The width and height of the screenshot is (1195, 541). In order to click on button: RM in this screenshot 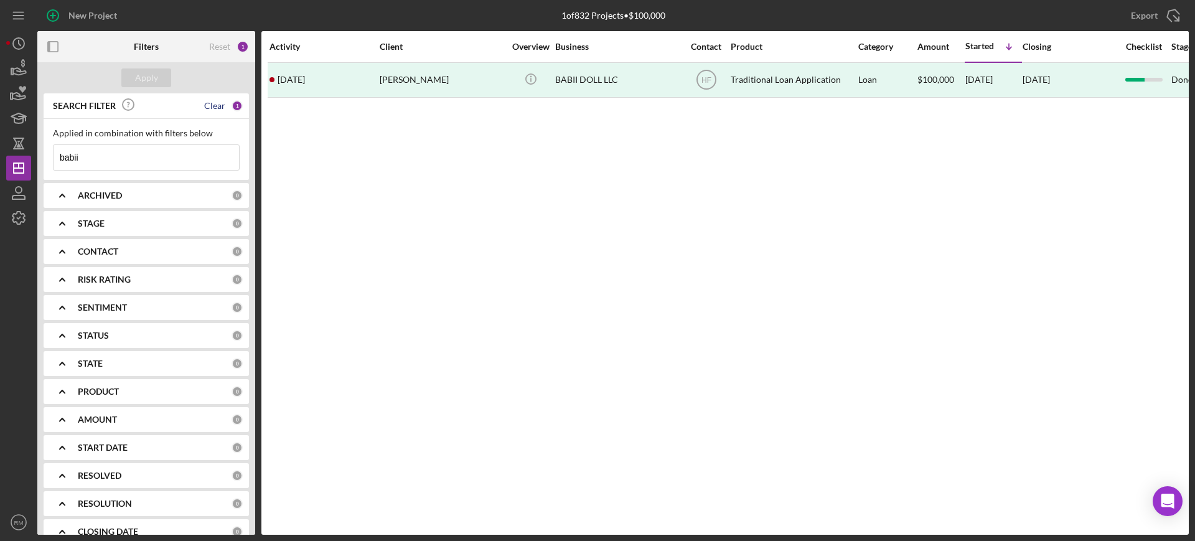, I will do `click(19, 522)`.